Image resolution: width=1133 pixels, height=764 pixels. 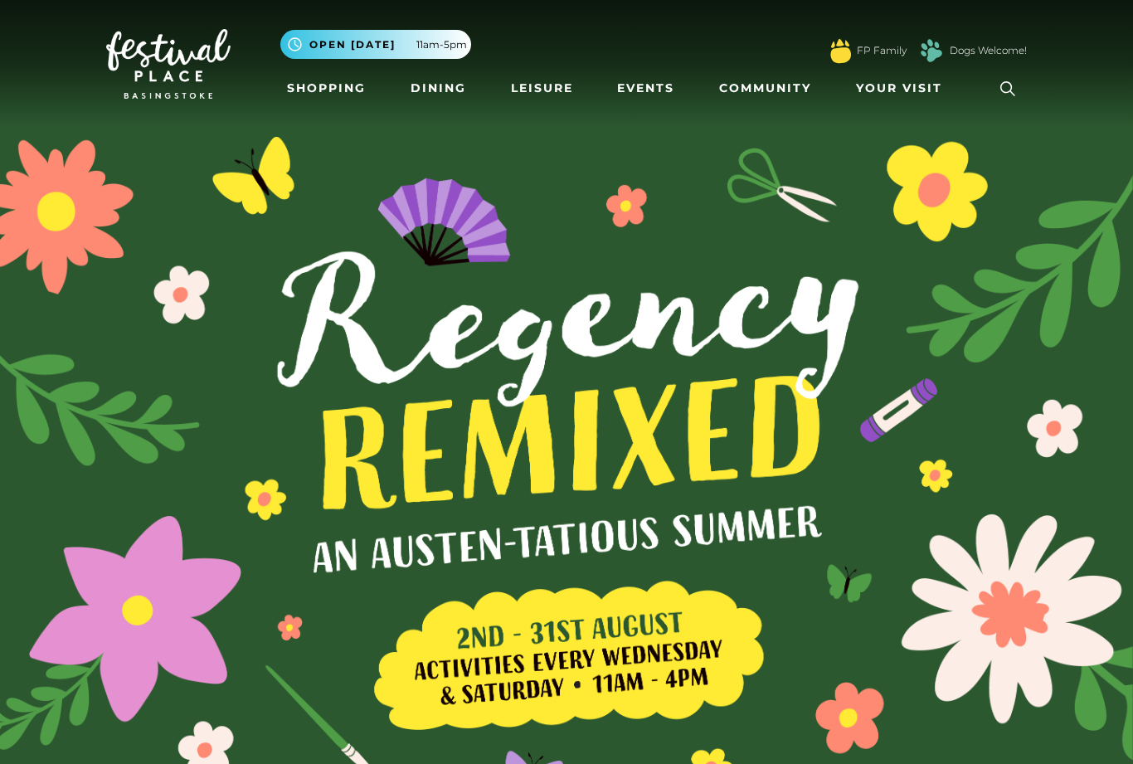 What do you see at coordinates (326, 88) in the screenshot?
I see `a: Shopping` at bounding box center [326, 88].